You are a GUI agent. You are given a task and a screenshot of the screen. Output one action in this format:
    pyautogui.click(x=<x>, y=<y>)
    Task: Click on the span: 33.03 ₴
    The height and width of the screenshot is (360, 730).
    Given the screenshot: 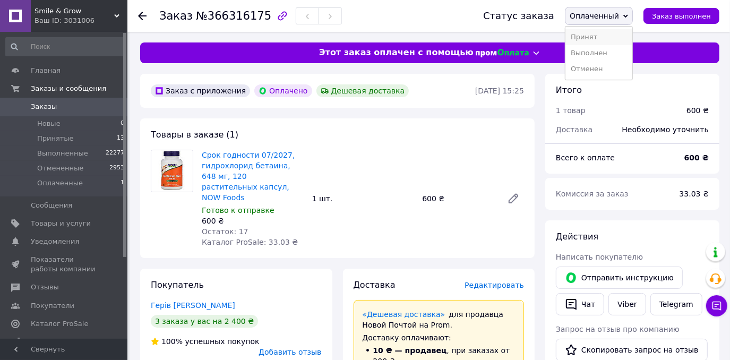 What is the action you would take?
    pyautogui.click(x=694, y=194)
    